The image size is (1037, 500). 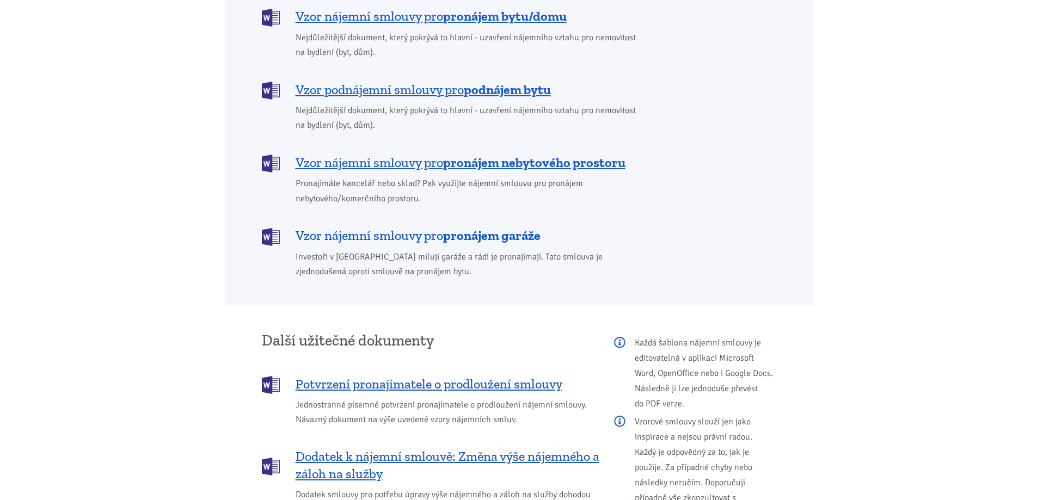 What do you see at coordinates (452, 236) in the screenshot?
I see `a: Vzor nájemní smlouvy propronájem garáže` at bounding box center [452, 236].